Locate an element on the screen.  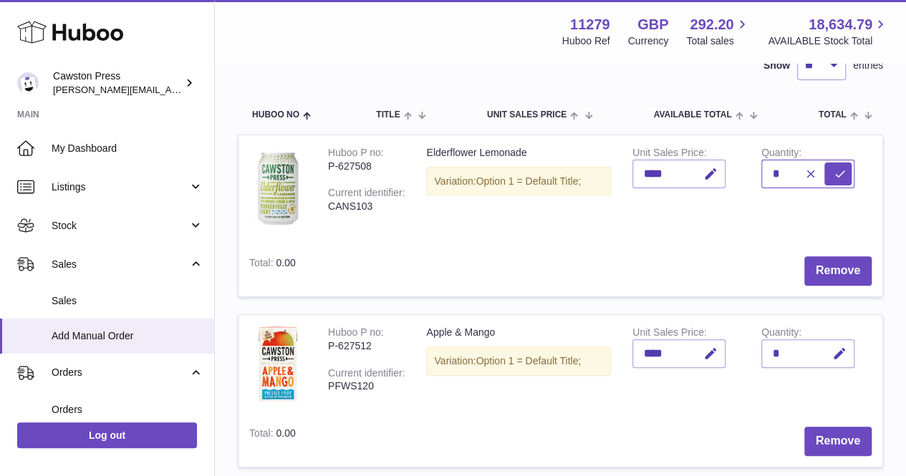
img: Elderflower Lemonade is located at coordinates (278, 189).